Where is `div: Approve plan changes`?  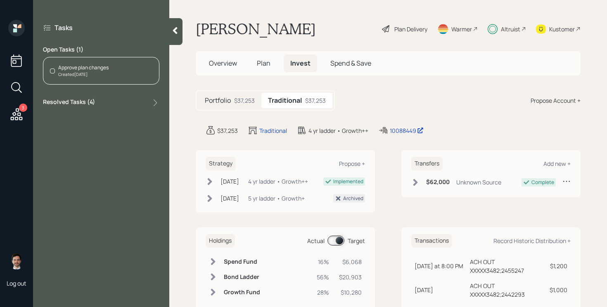 div: Approve plan changes is located at coordinates (83, 68).